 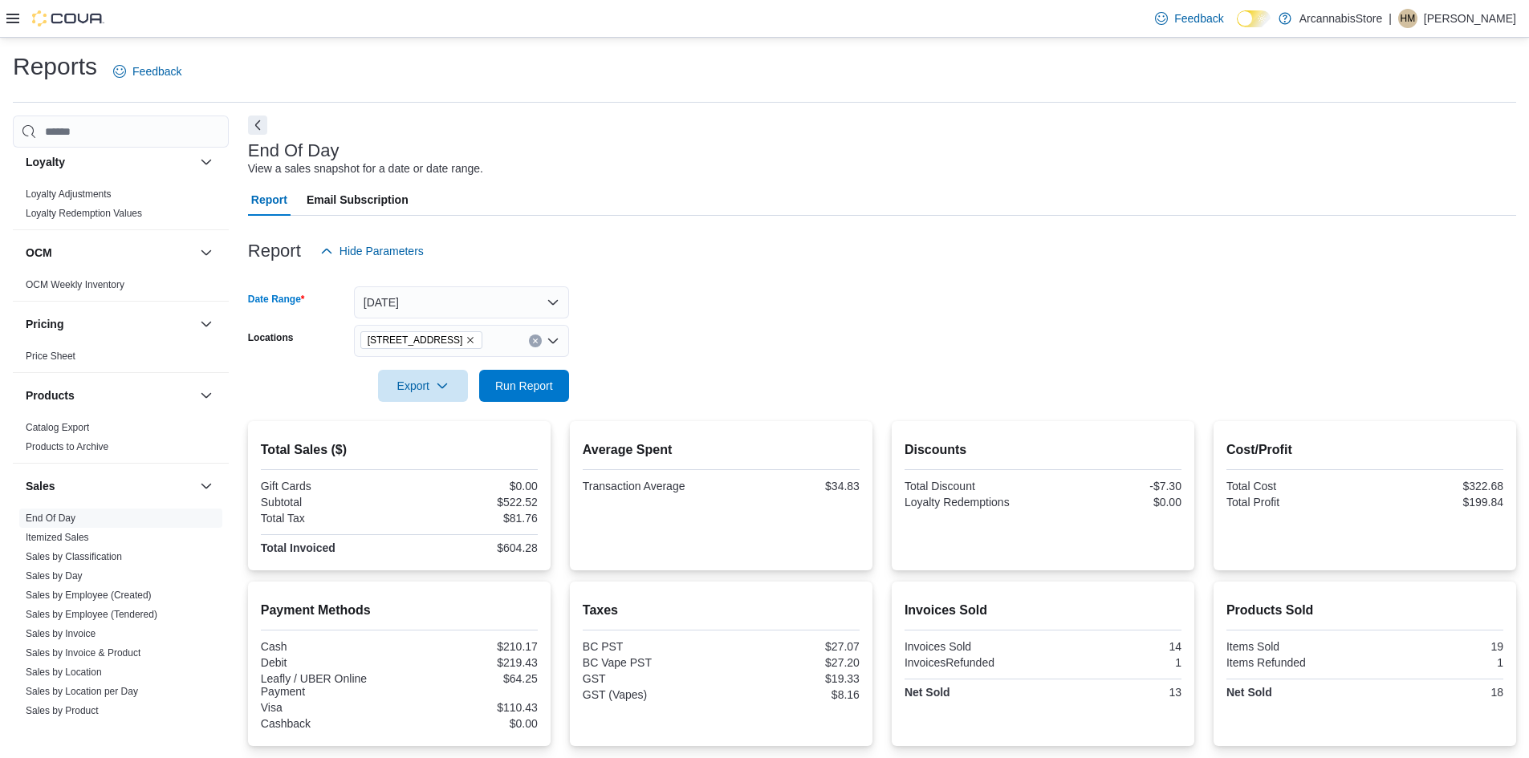 What do you see at coordinates (67, 447) in the screenshot?
I see `span: Products to Archive` at bounding box center [67, 447].